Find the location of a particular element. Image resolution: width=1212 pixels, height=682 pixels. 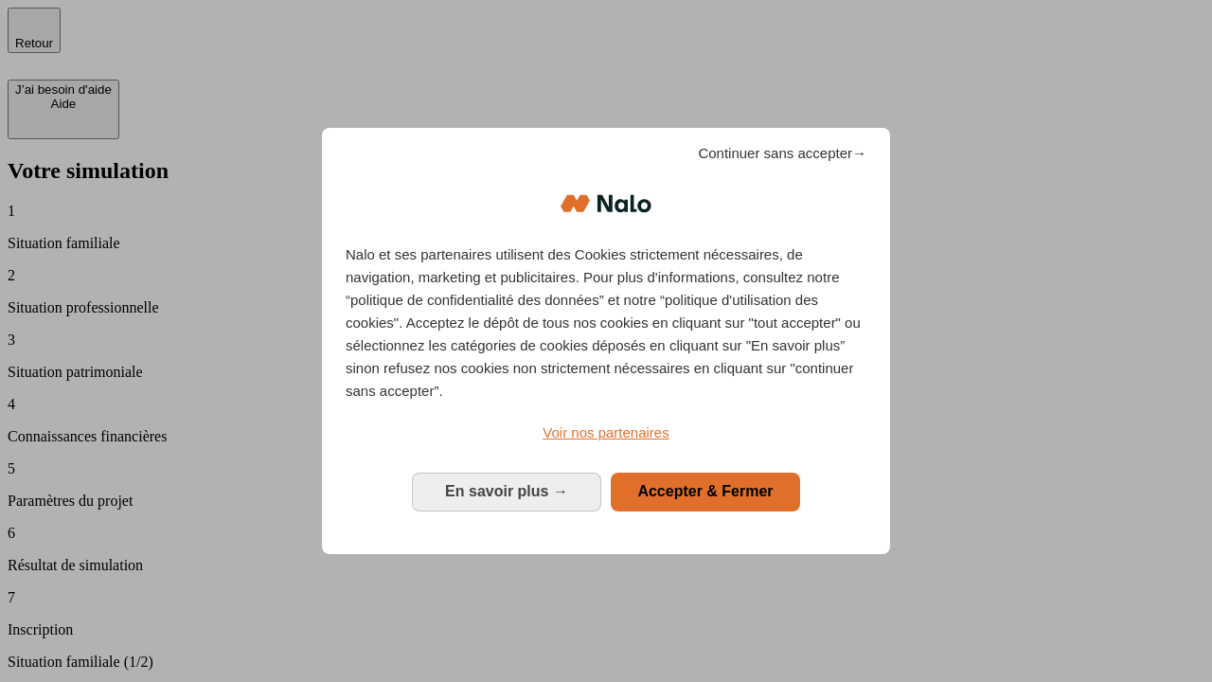

span: Accepter & Fermer is located at coordinates (705, 491).